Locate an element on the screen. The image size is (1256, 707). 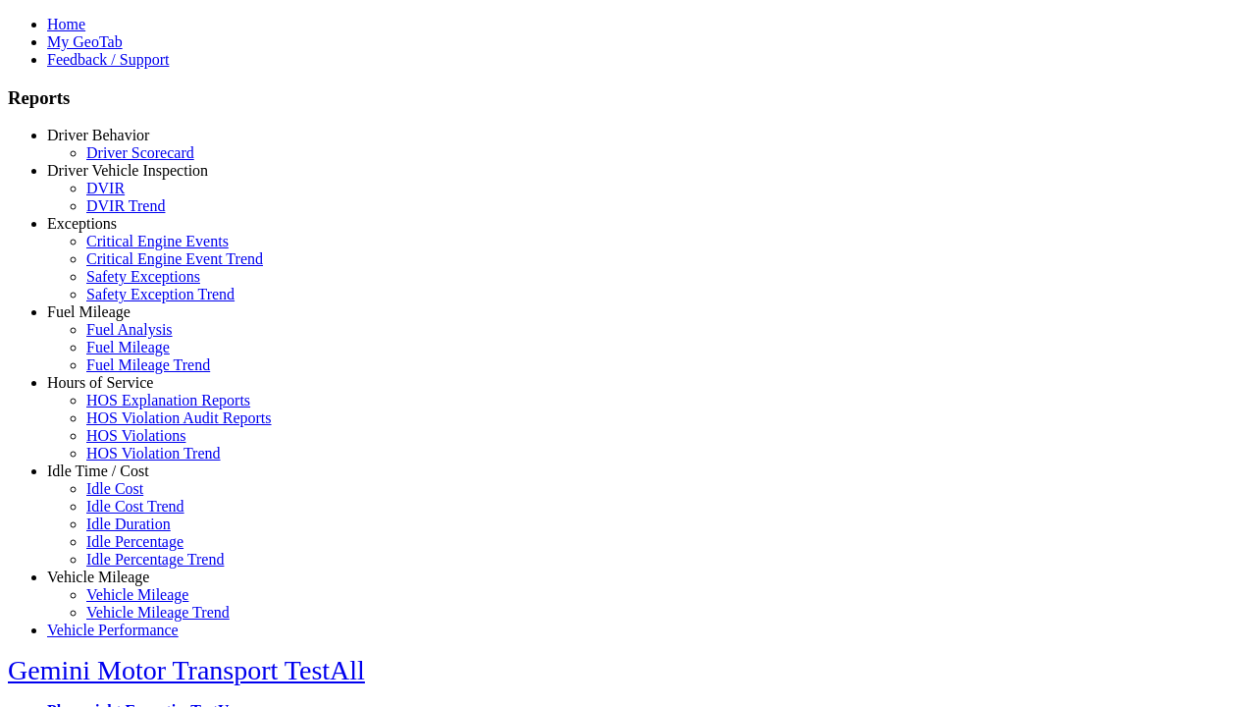
a: Idle Cost Trend is located at coordinates (135, 505).